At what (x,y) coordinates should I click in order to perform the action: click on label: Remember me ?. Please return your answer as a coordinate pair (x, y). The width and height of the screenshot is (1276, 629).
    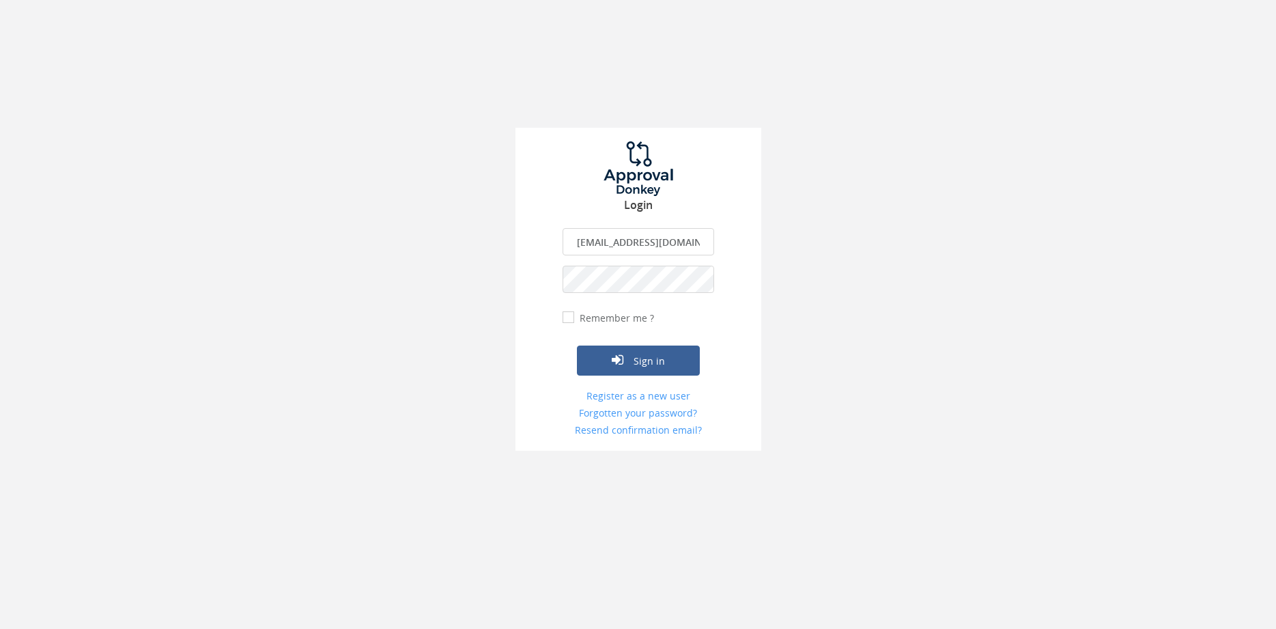
    Looking at the image, I should click on (615, 318).